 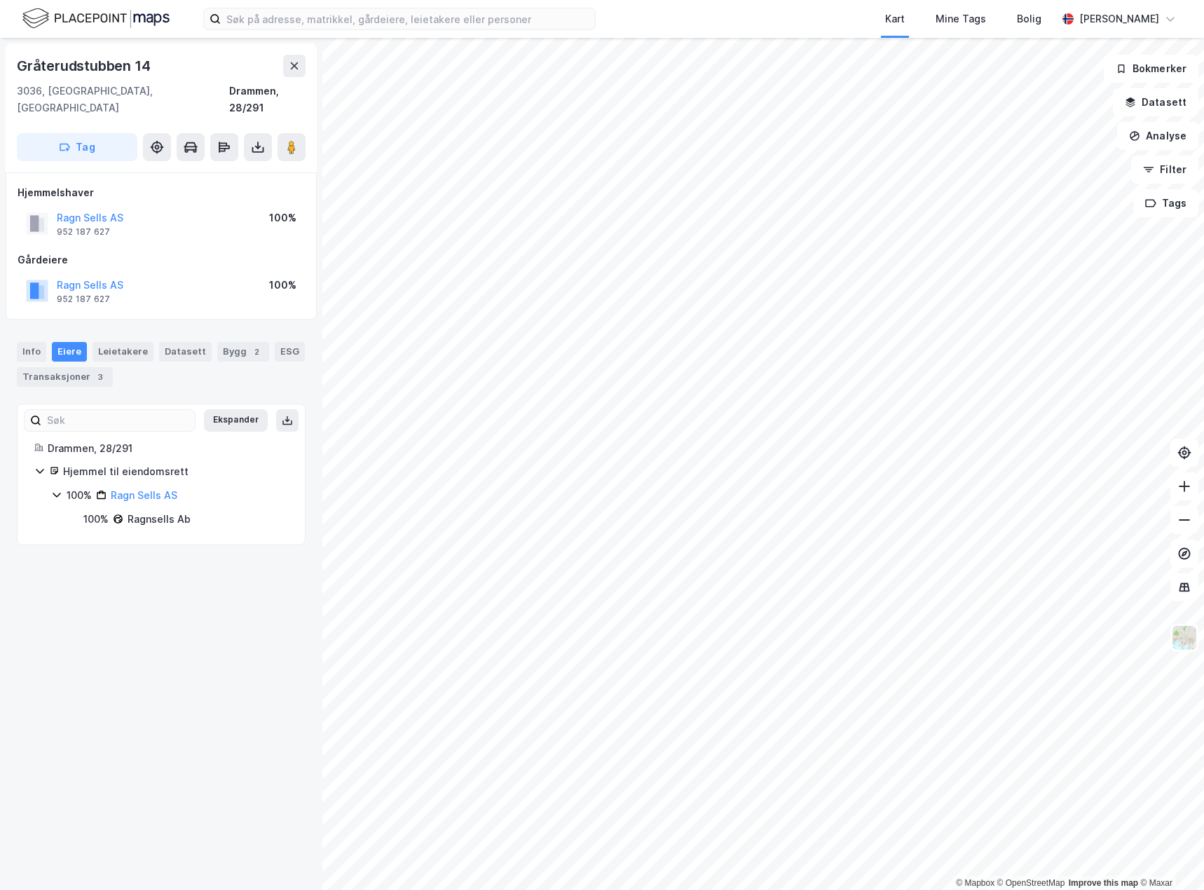 What do you see at coordinates (1165, 203) in the screenshot?
I see `button: Tags` at bounding box center [1165, 203].